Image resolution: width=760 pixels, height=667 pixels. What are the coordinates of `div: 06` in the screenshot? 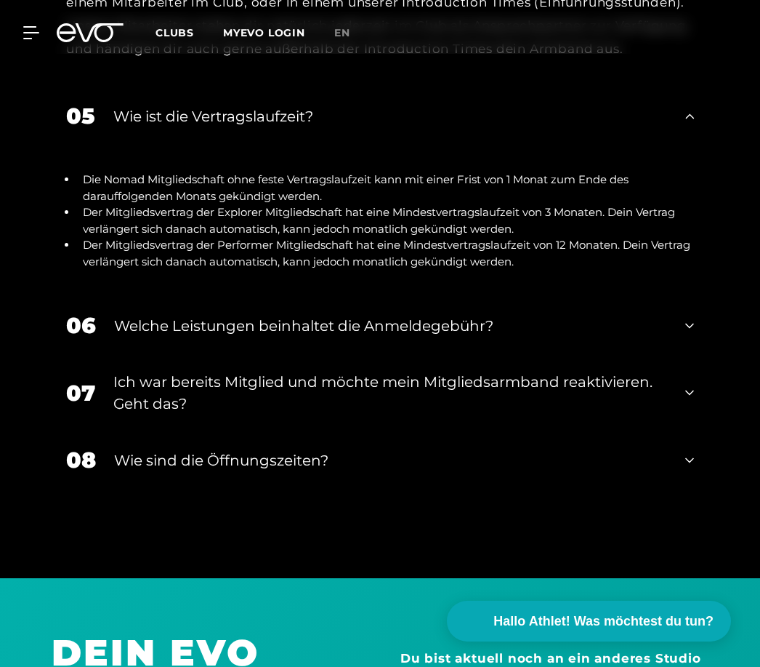 It's located at (81, 325).